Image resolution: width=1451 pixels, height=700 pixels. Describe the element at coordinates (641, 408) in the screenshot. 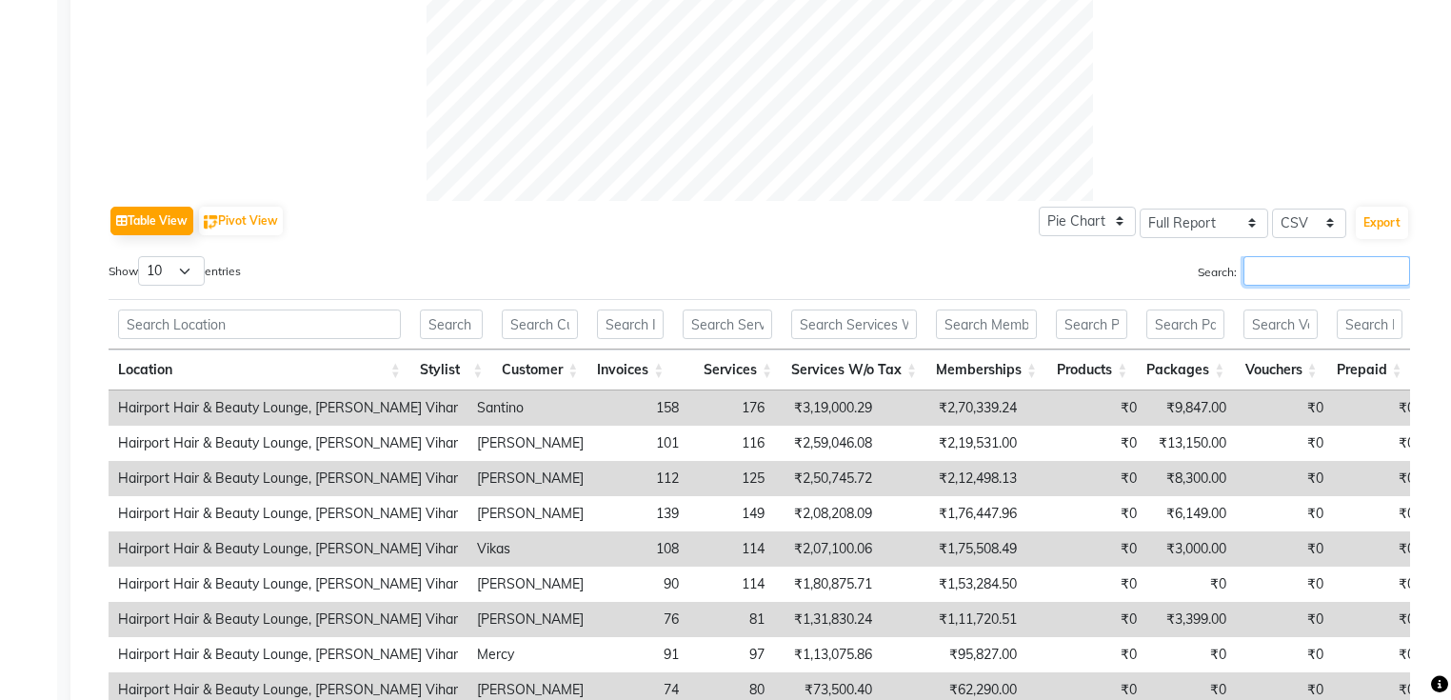

I see `td: 158` at that location.